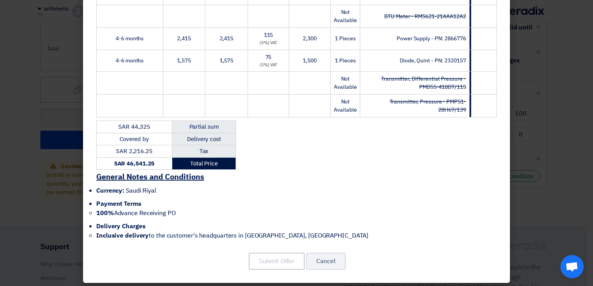  I want to click on strike: Transmitter, Pressure - PMP51-28H67/139, so click(428, 106).